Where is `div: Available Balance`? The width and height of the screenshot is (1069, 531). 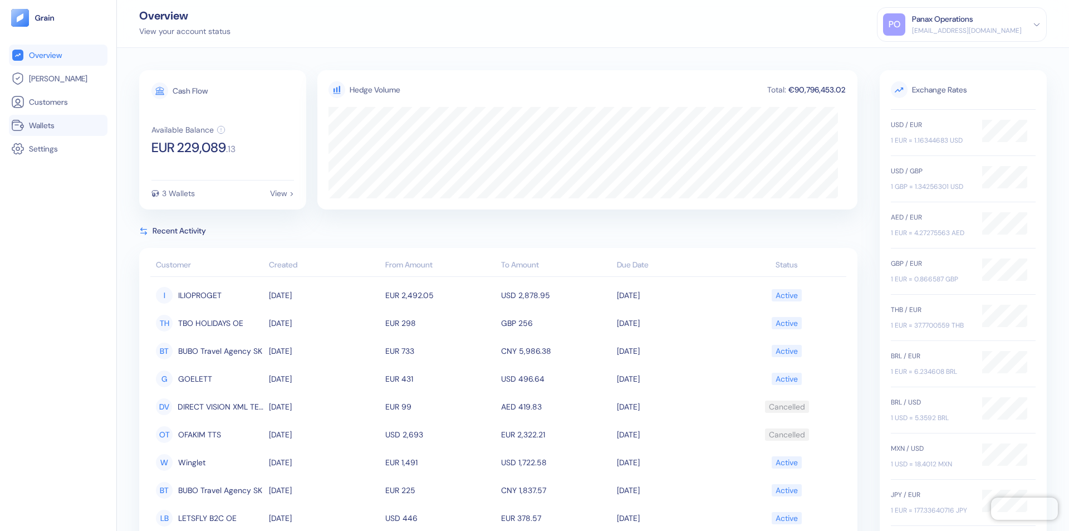
div: Available Balance is located at coordinates (183, 130).